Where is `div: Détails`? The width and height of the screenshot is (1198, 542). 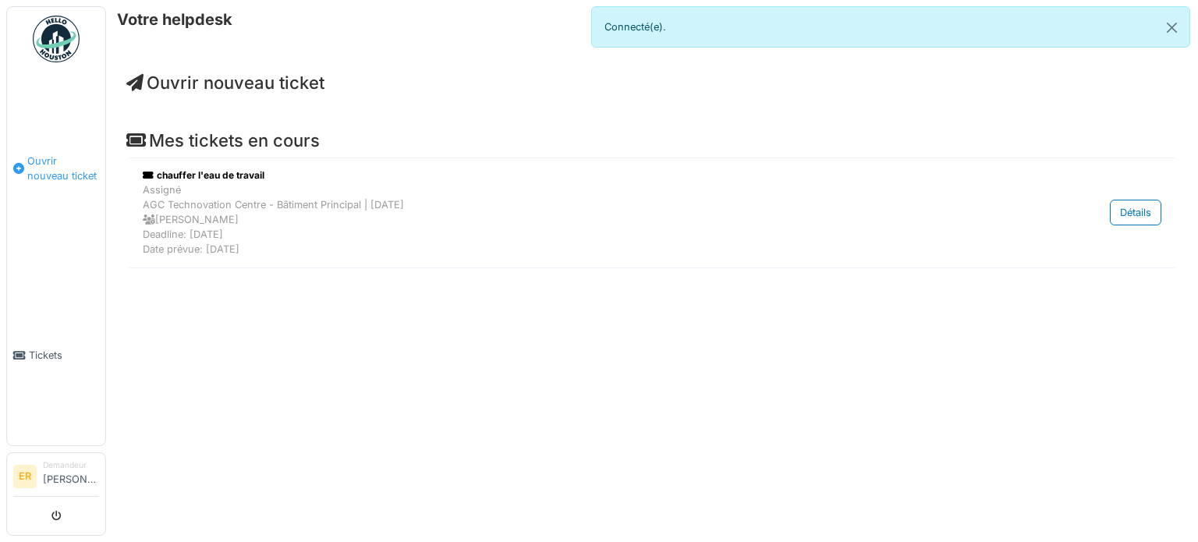
div: Détails is located at coordinates (1135, 212).